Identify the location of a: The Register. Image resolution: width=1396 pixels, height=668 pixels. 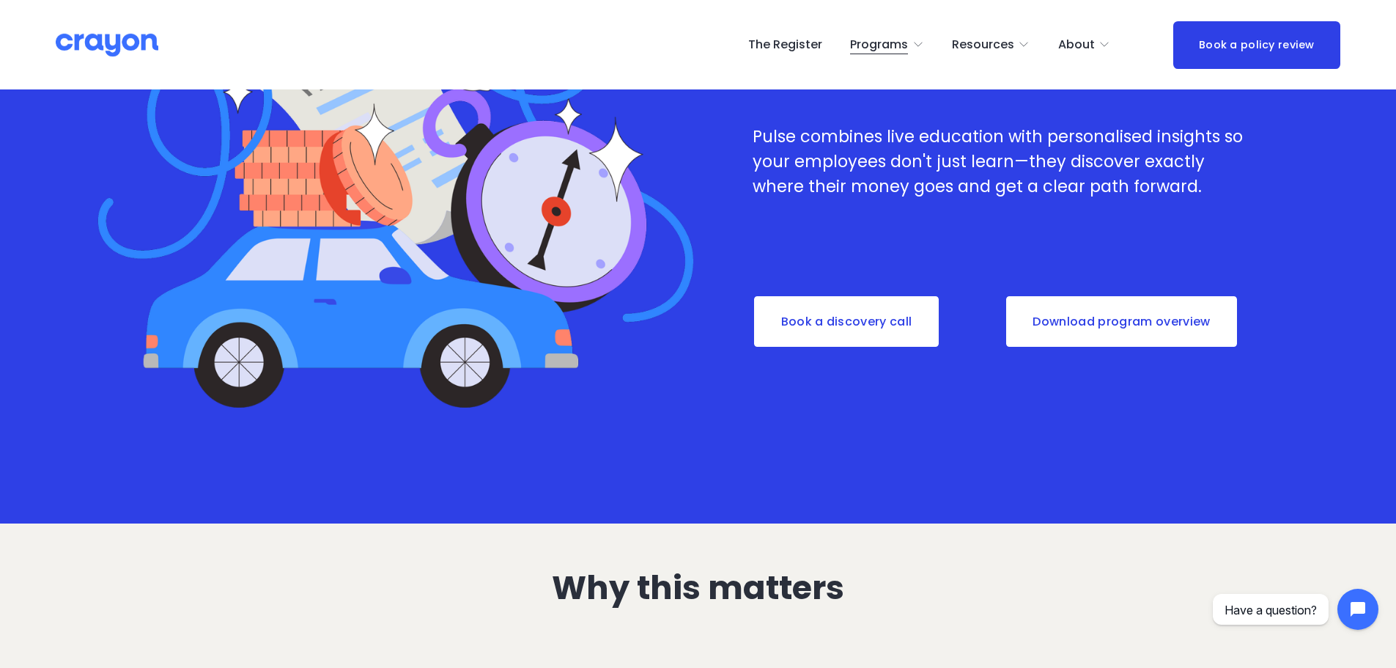
(785, 45).